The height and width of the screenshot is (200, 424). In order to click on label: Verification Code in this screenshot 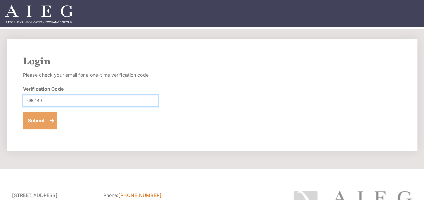, I will do `click(43, 89)`.